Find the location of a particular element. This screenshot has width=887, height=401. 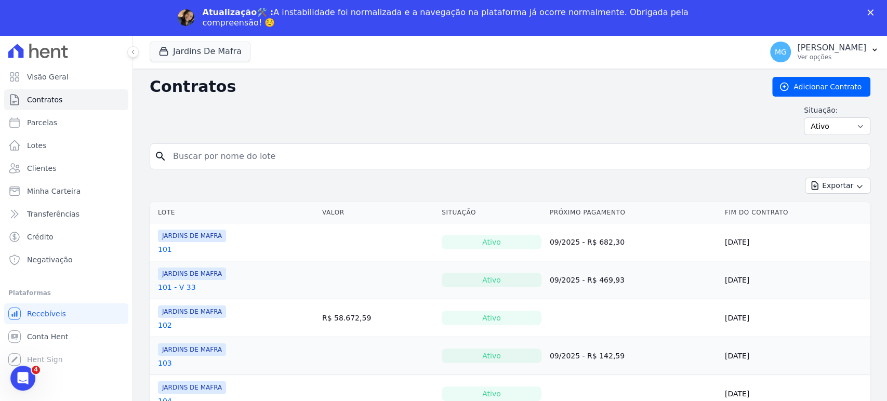

span: Negativação is located at coordinates (50, 260).